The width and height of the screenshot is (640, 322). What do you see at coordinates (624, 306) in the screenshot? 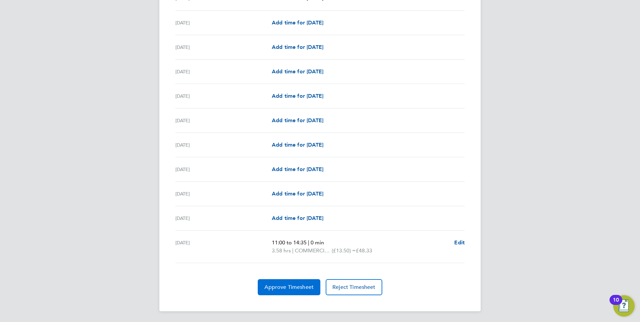
I see `button: Open Resource Center, 10 new notifications` at bounding box center [624, 306].